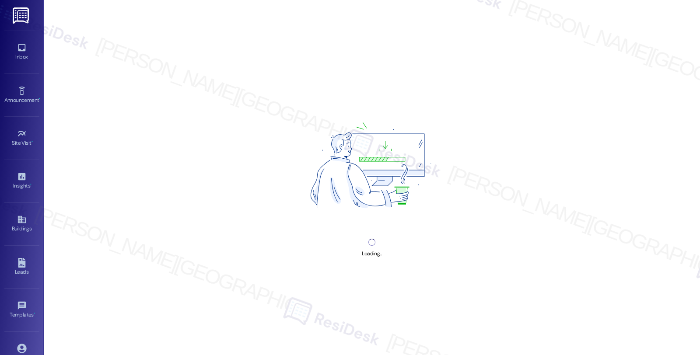 Image resolution: width=700 pixels, height=355 pixels. I want to click on a: Inbox, so click(22, 52).